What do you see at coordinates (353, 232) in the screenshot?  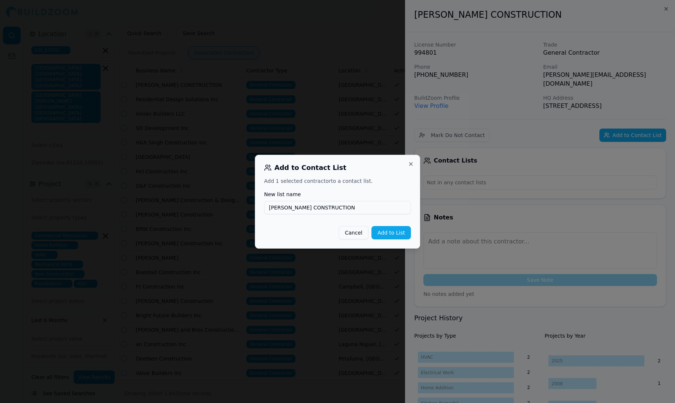 I see `button: Cancel` at bounding box center [353, 232].